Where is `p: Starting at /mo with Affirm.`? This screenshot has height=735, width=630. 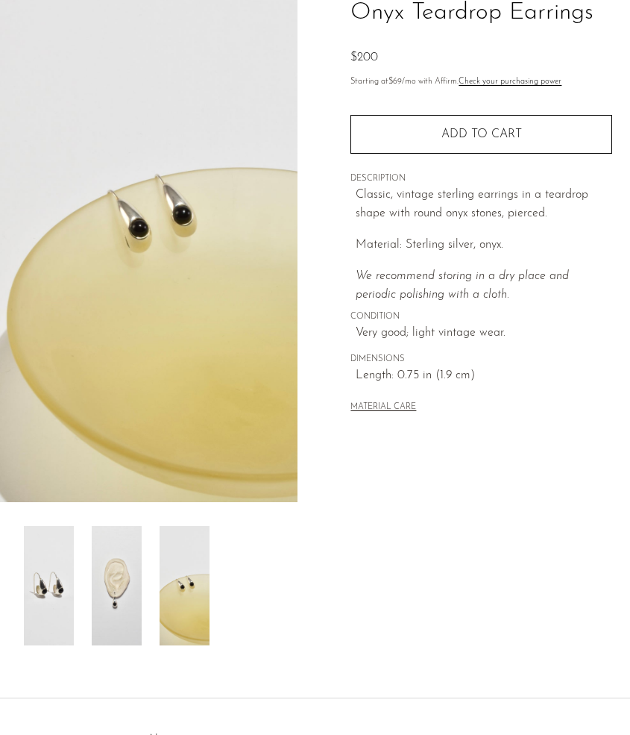 p: Starting at /mo with Affirm. is located at coordinates (481, 82).